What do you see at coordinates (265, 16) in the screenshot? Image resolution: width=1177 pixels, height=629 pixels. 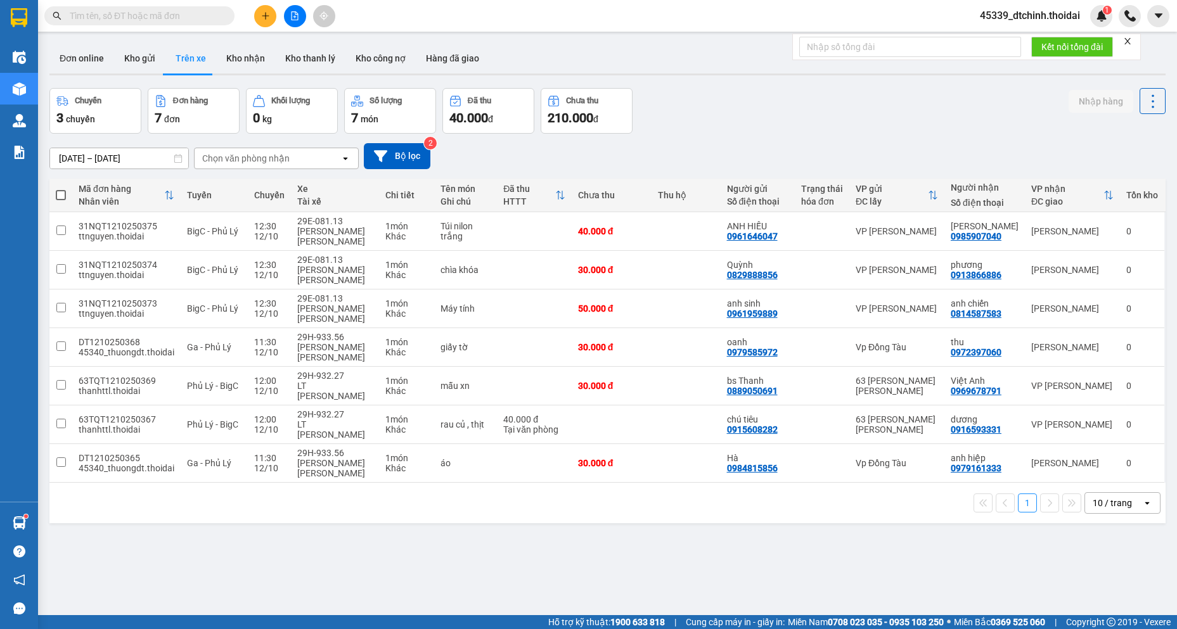 I see `button: plus` at bounding box center [265, 16].